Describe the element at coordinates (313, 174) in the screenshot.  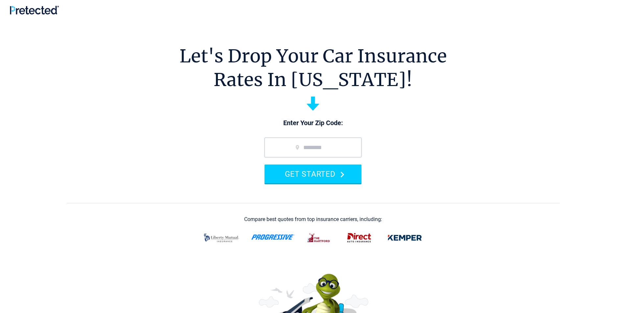
I see `button: GET STARTED` at that location.